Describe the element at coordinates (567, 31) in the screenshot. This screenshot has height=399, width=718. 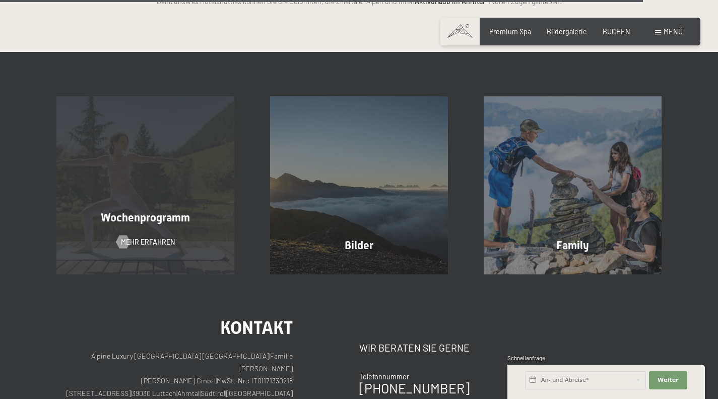
I see `a: Bildergalerie` at that location.